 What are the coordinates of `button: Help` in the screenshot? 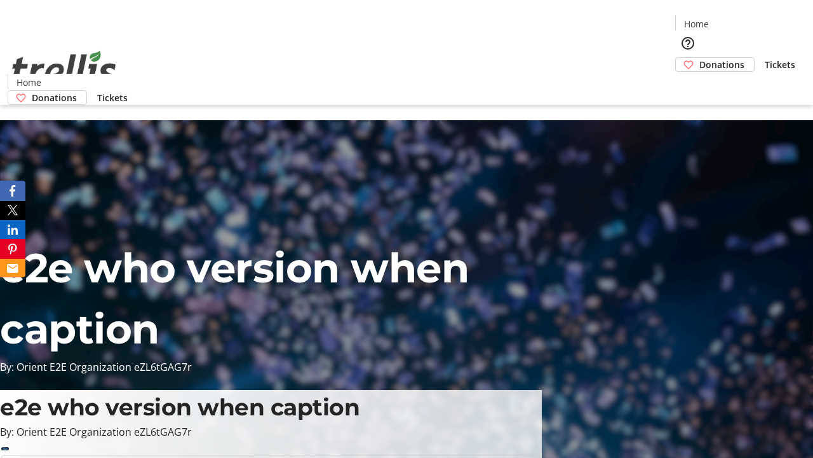 It's located at (688, 43).